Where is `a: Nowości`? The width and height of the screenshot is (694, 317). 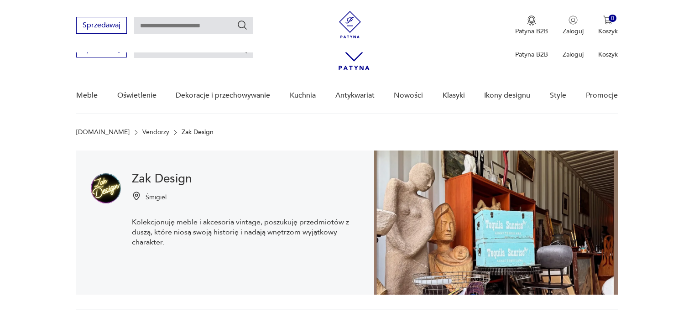 a: Nowości is located at coordinates (408, 95).